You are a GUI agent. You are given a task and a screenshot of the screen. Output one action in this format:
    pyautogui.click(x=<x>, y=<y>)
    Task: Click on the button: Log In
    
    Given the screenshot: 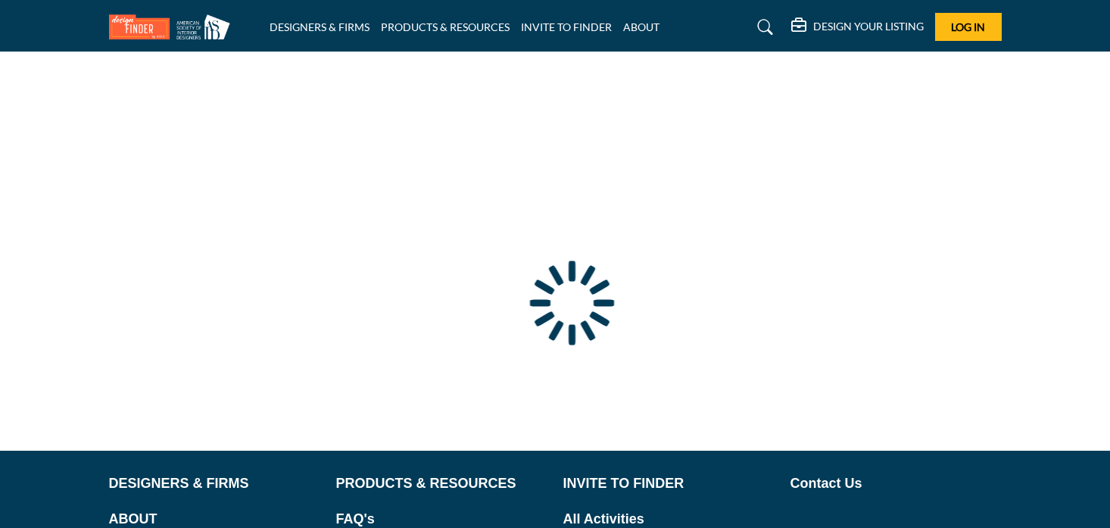 What is the action you would take?
    pyautogui.click(x=968, y=26)
    